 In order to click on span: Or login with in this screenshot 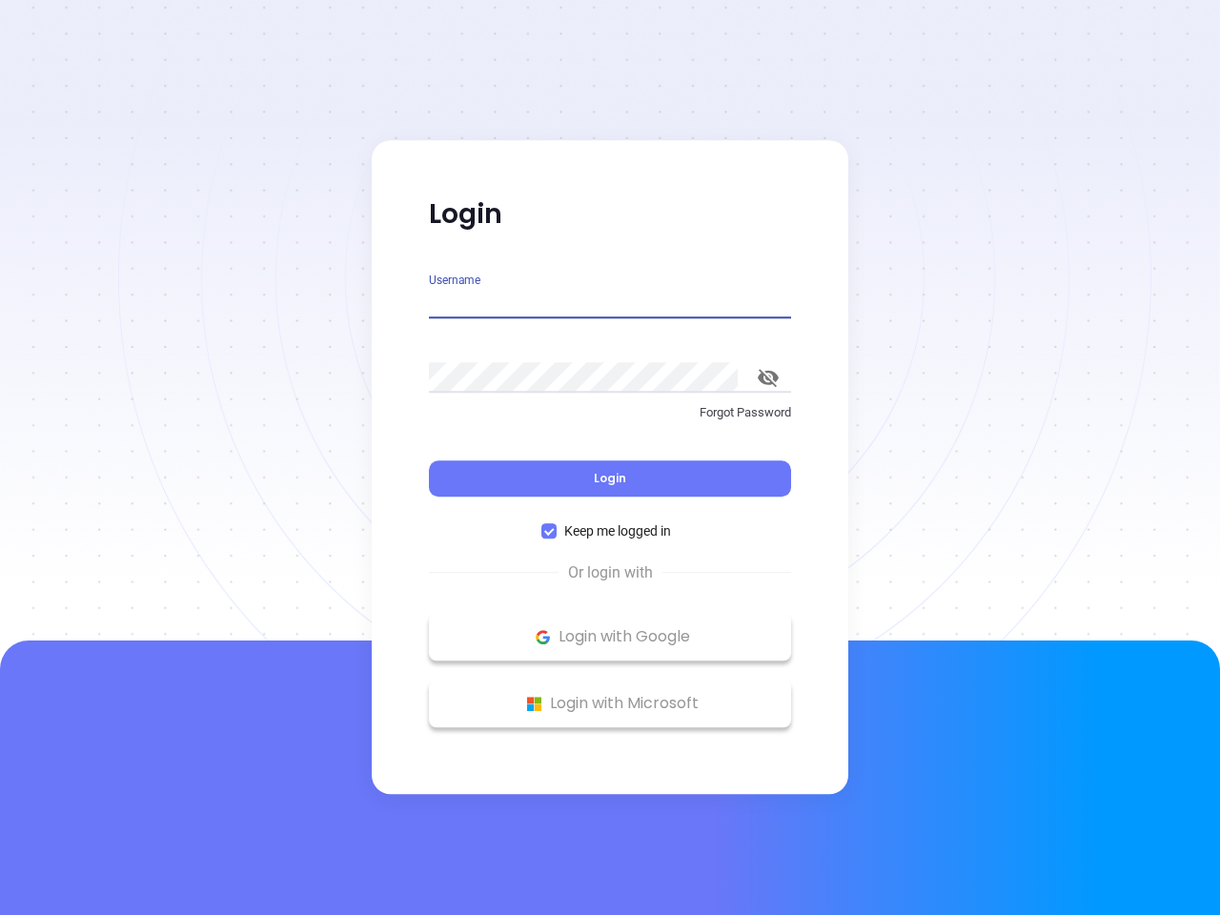, I will do `click(610, 573)`.